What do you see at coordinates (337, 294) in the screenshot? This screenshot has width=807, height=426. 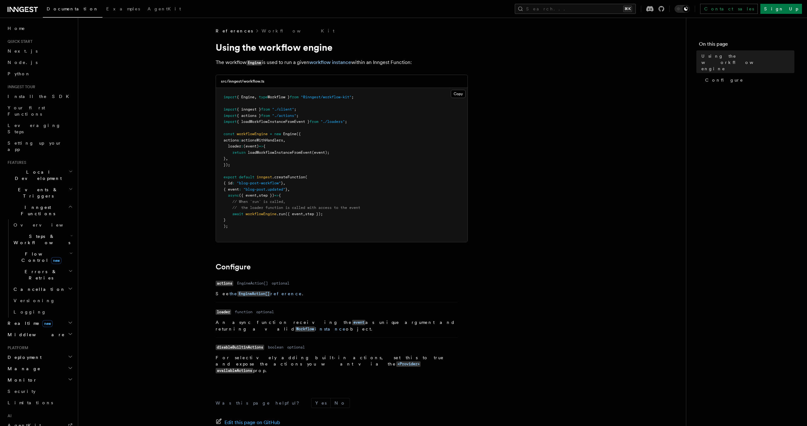 I see `p: See .` at bounding box center [337, 294].